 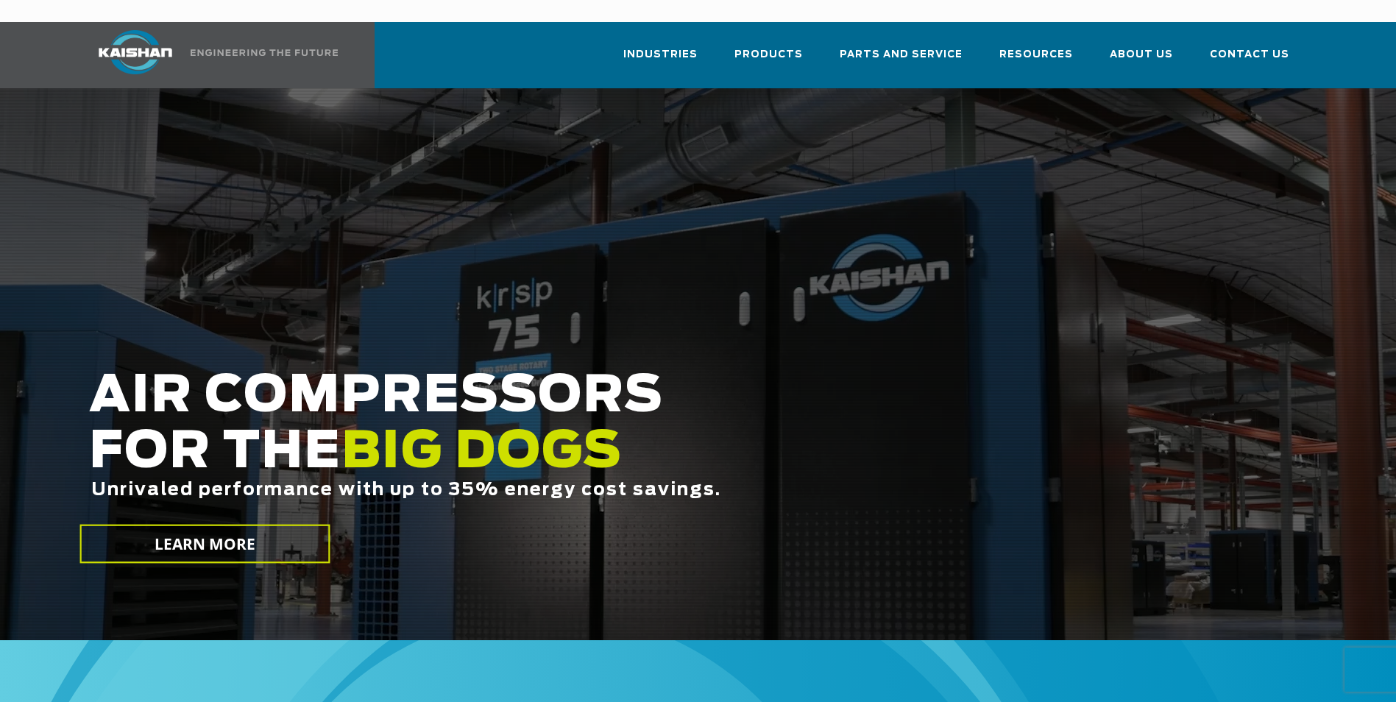 I want to click on a: About Us, so click(x=1142, y=60).